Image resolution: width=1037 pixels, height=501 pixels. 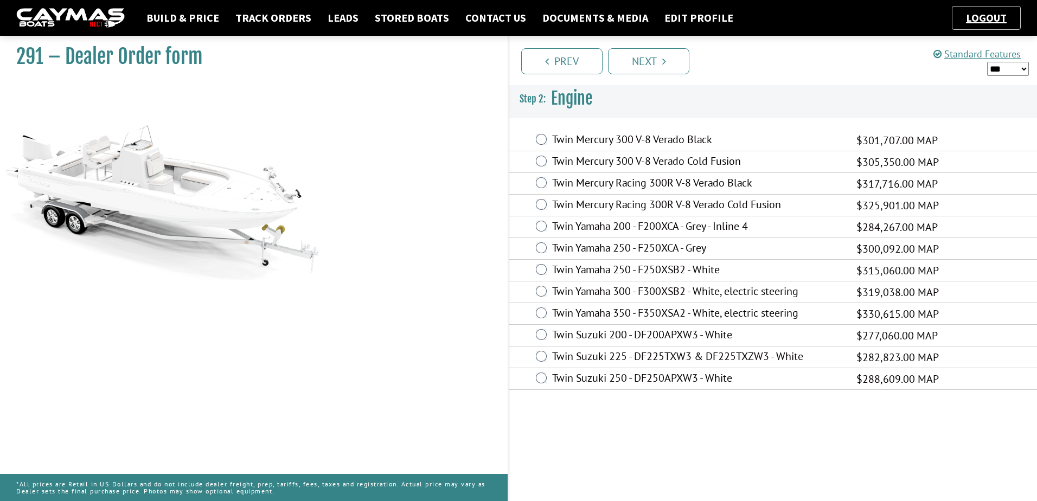 What do you see at coordinates (71, 18) in the screenshot?
I see `img: caymas-dealer-connect-2ed40d3bc7270c1d8d7ffb4b79bf05adc795679939227970def78ec6f6c03838.gif` at bounding box center [71, 18].